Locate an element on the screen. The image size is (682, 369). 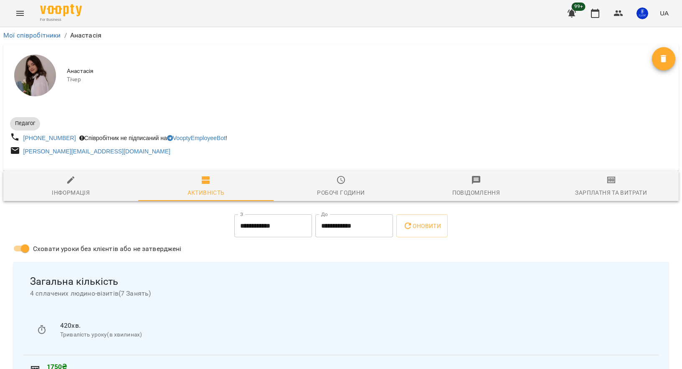
span: UA is located at coordinates (664, 13).